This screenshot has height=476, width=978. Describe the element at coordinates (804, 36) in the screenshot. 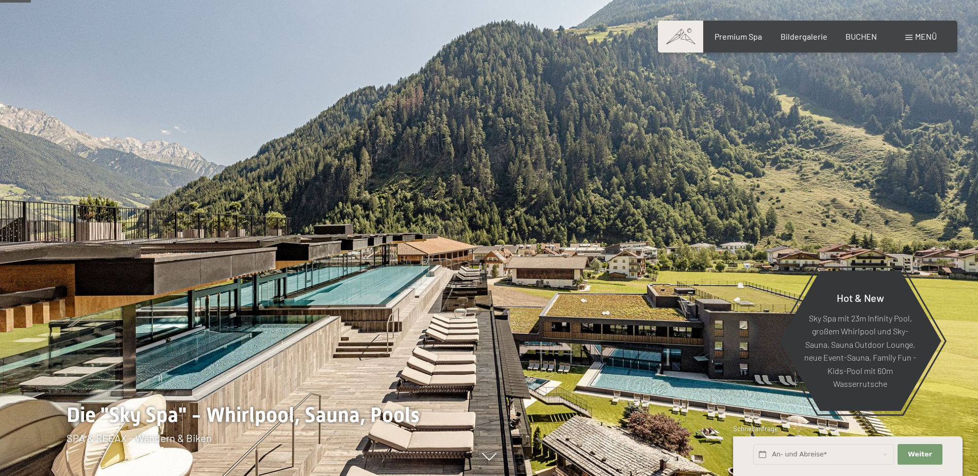

I see `a: Bildergalerie` at that location.